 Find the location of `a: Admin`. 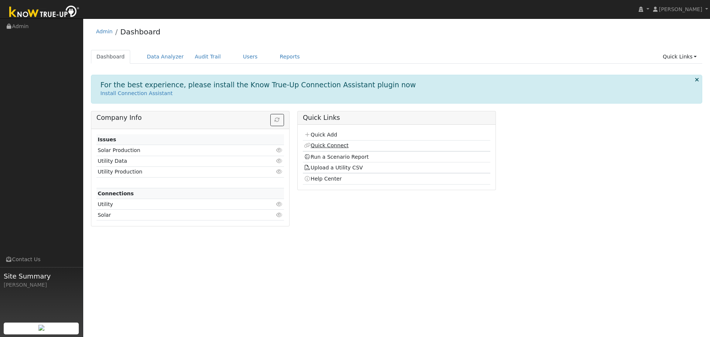

a: Admin is located at coordinates (104, 31).